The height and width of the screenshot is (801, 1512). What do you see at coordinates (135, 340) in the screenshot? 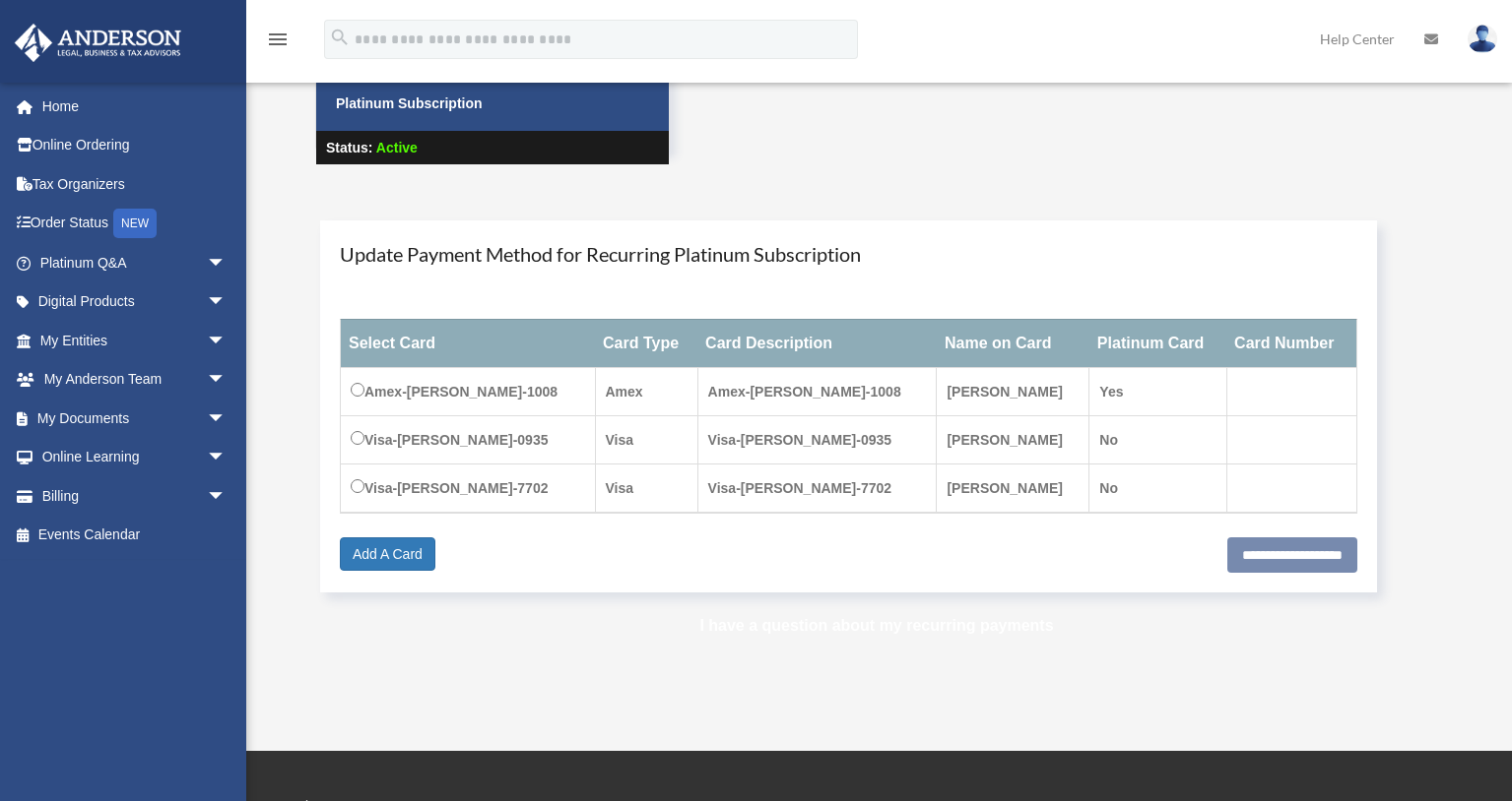
I see `a: My Entitiesarrow_drop_down` at bounding box center [135, 340].